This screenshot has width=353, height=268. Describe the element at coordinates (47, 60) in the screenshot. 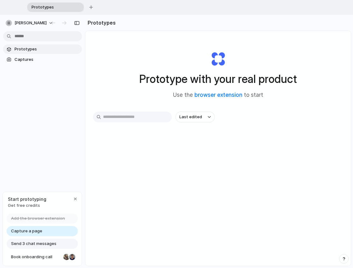

I see `span: Captures` at that location.